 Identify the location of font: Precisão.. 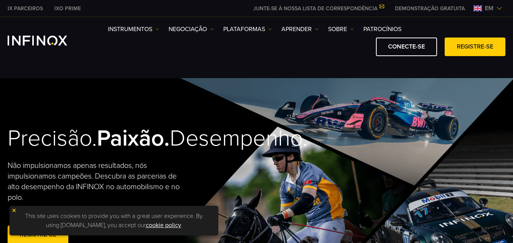
(52, 139).